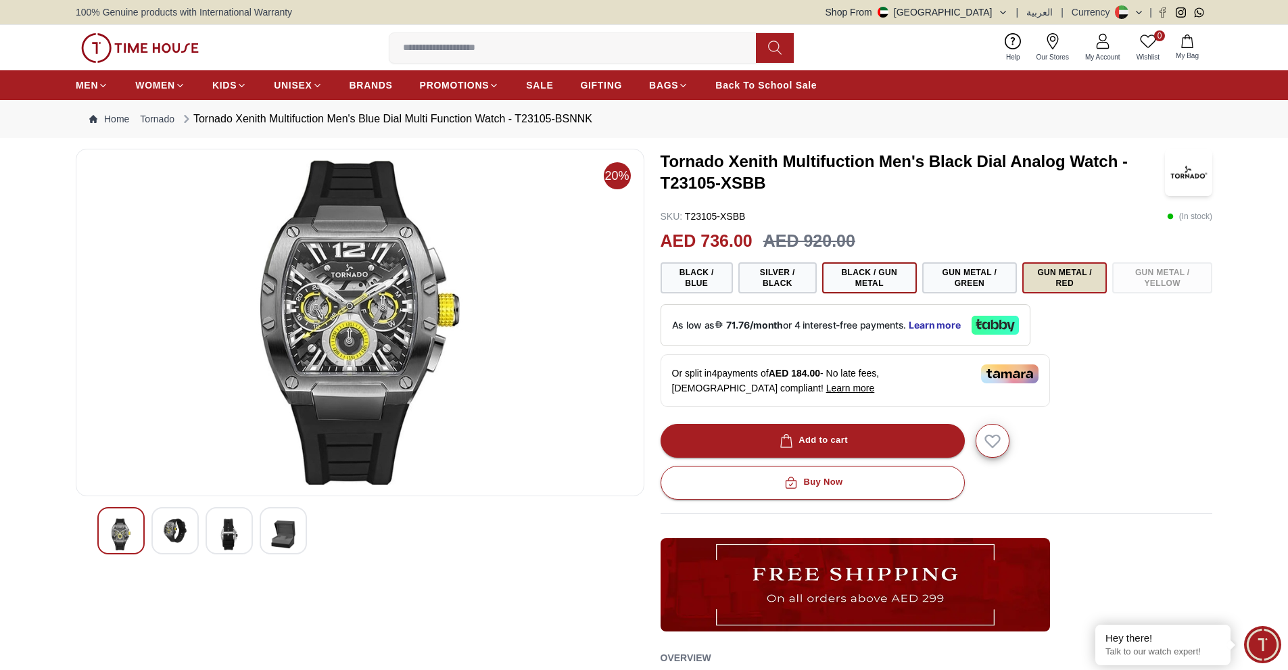 This screenshot has width=1288, height=670. What do you see at coordinates (1163, 652) in the screenshot?
I see `p: Talk to our watch expert!` at bounding box center [1163, 652].